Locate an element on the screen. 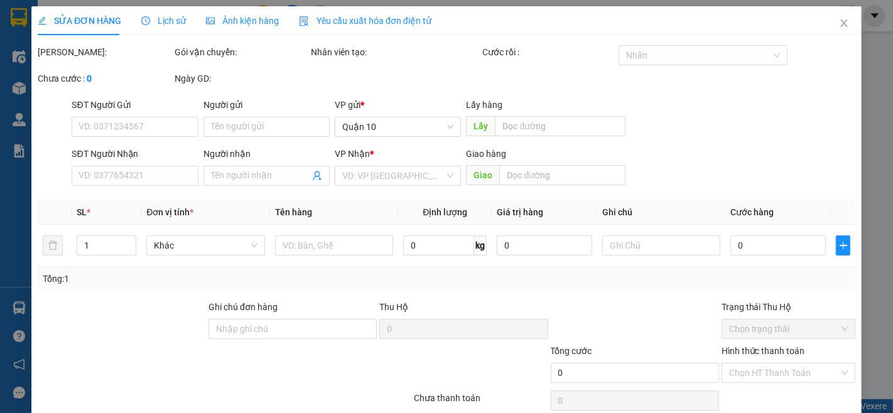 This screenshot has height=413, width=893. div: VP gửi is located at coordinates (398, 105).